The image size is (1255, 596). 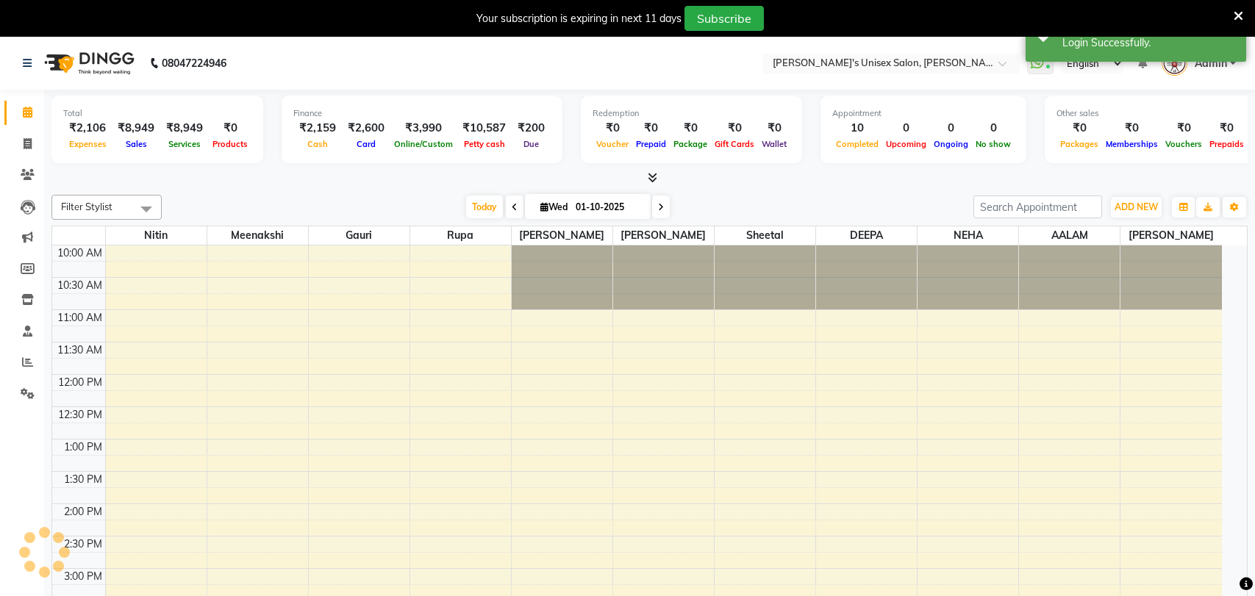 What do you see at coordinates (608, 207) in the screenshot?
I see `input: 2025-10-01` at bounding box center [608, 207].